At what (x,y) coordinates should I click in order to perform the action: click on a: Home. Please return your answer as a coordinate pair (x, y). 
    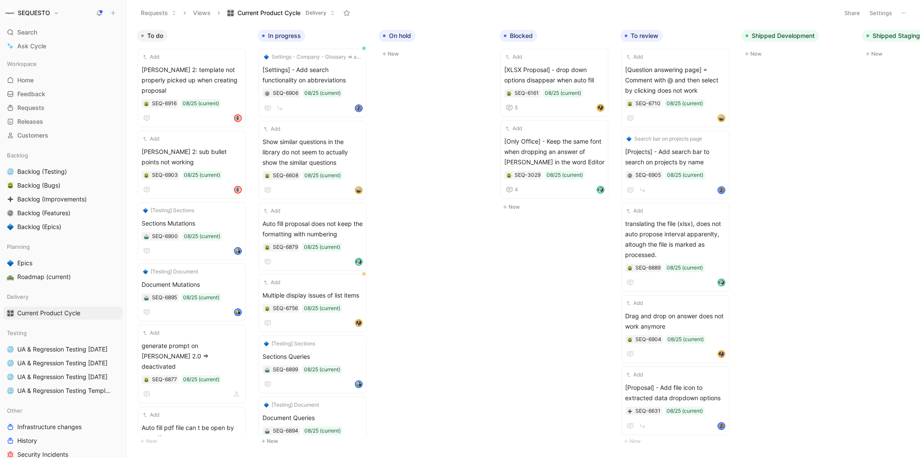
    Looking at the image, I should click on (63, 80).